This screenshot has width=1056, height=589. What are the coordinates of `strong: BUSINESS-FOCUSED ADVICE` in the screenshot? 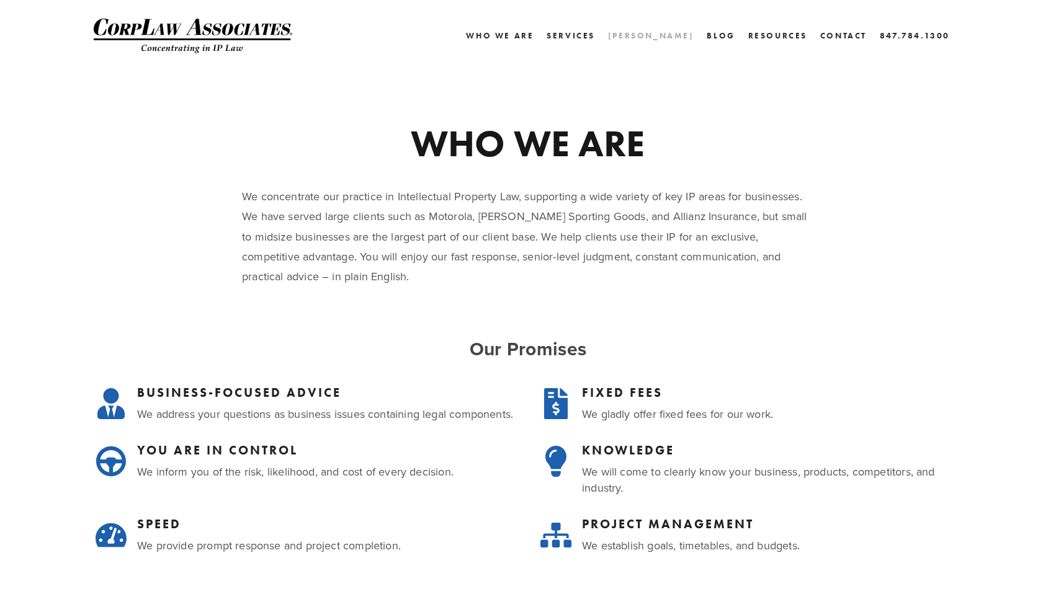 It's located at (239, 393).